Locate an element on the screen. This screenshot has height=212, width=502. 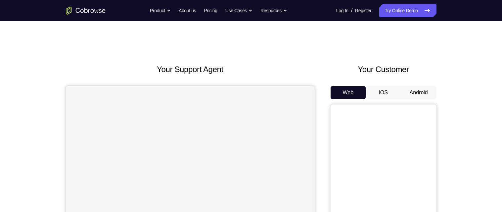
a: Register is located at coordinates (363, 11).